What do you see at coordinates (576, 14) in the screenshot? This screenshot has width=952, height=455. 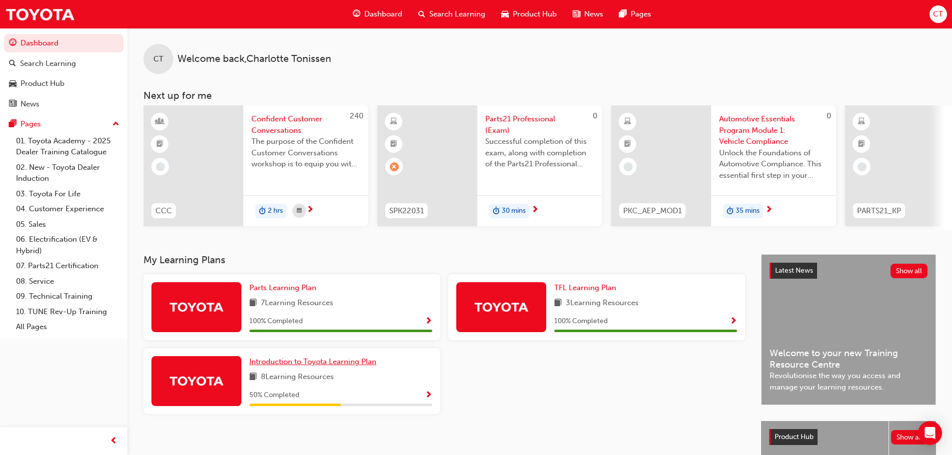 I see `span: news-icon` at bounding box center [576, 14].